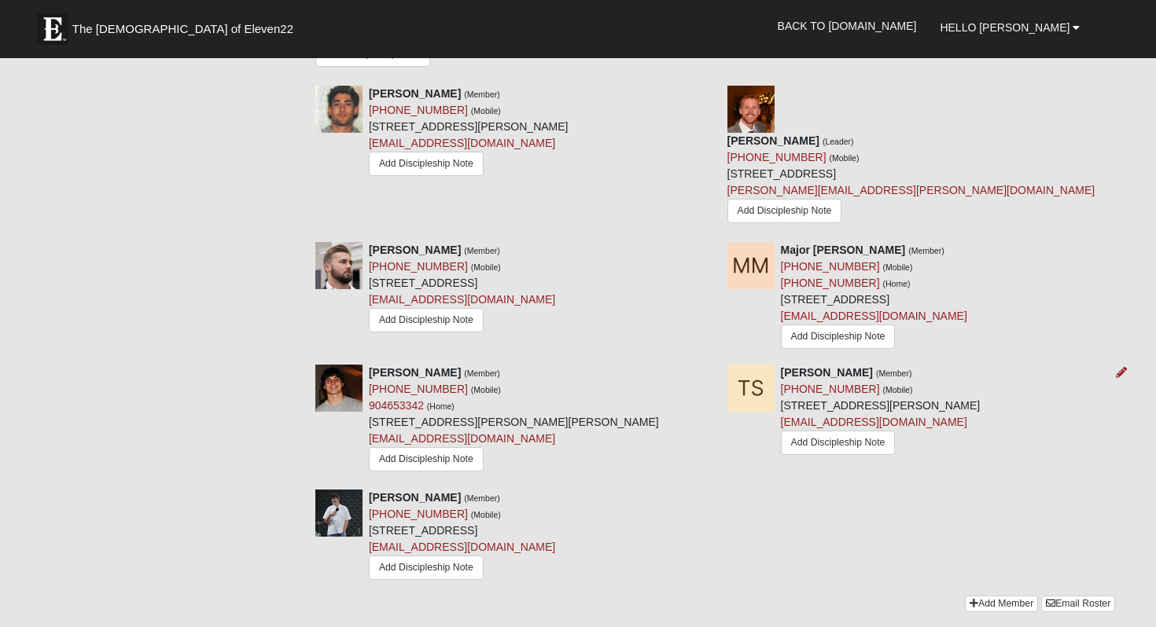  I want to click on a: 904653342, so click(396, 406).